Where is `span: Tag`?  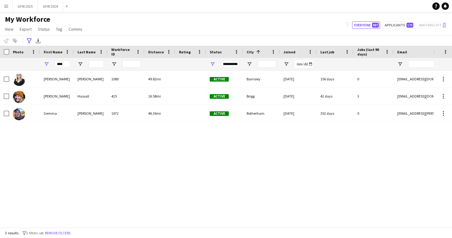
span: Tag is located at coordinates (59, 29).